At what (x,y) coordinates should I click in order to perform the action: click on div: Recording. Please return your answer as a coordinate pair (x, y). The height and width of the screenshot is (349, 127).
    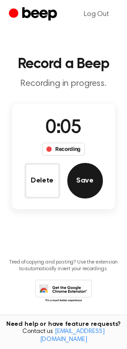
    Looking at the image, I should click on (63, 149).